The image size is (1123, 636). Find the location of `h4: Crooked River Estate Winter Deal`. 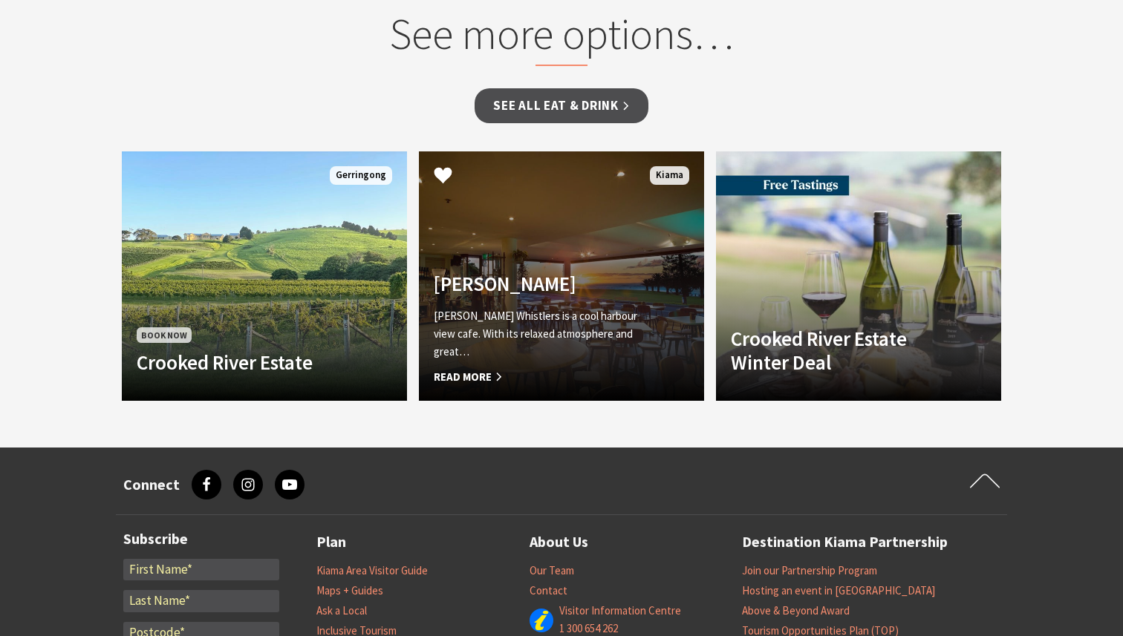

h4: Crooked River Estate Winter Deal is located at coordinates (837, 350).